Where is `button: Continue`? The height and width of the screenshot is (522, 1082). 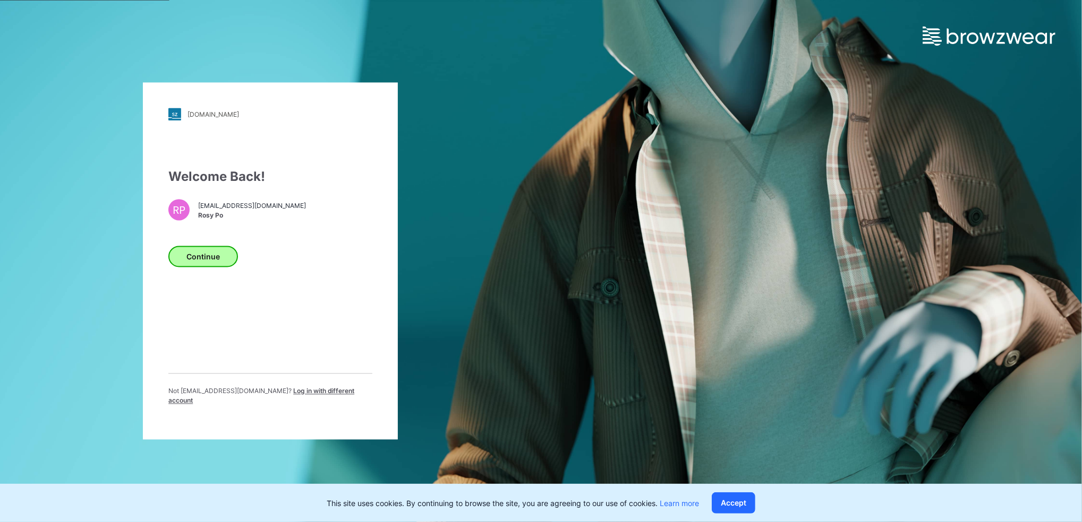 button: Continue is located at coordinates (203, 257).